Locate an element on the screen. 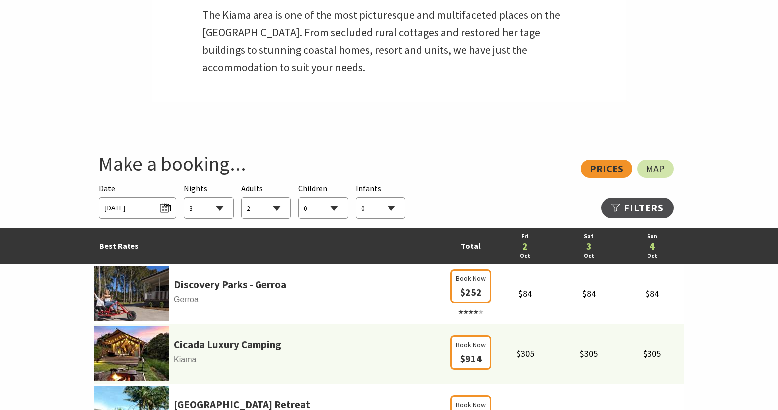  span: Infants is located at coordinates (368, 188).